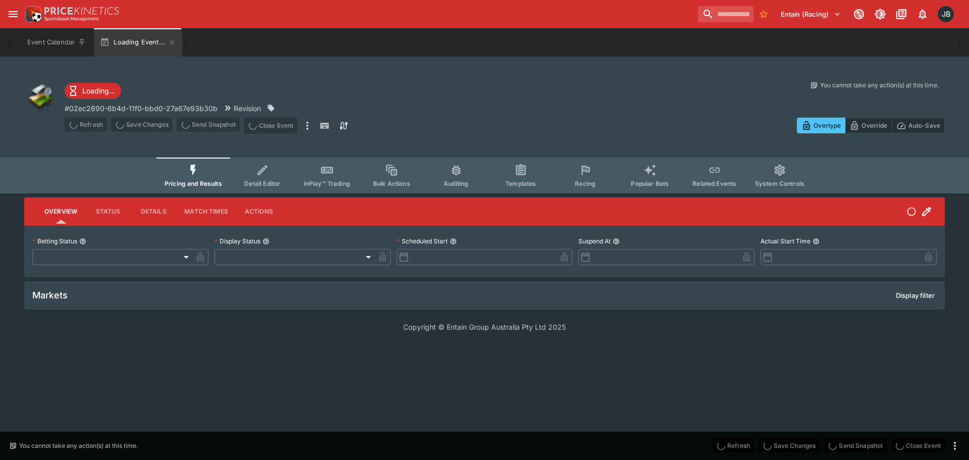 This screenshot has width=969, height=460. Describe the element at coordinates (870, 125) in the screenshot. I see `div: Start From` at that location.